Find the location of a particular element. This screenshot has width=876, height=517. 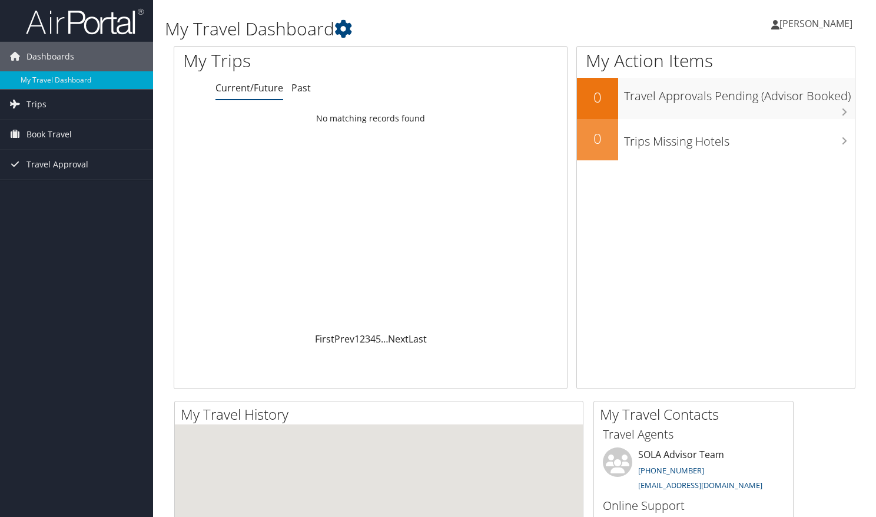

h3: Travel Approvals Pending (Advisor Booked) is located at coordinates (740, 93).